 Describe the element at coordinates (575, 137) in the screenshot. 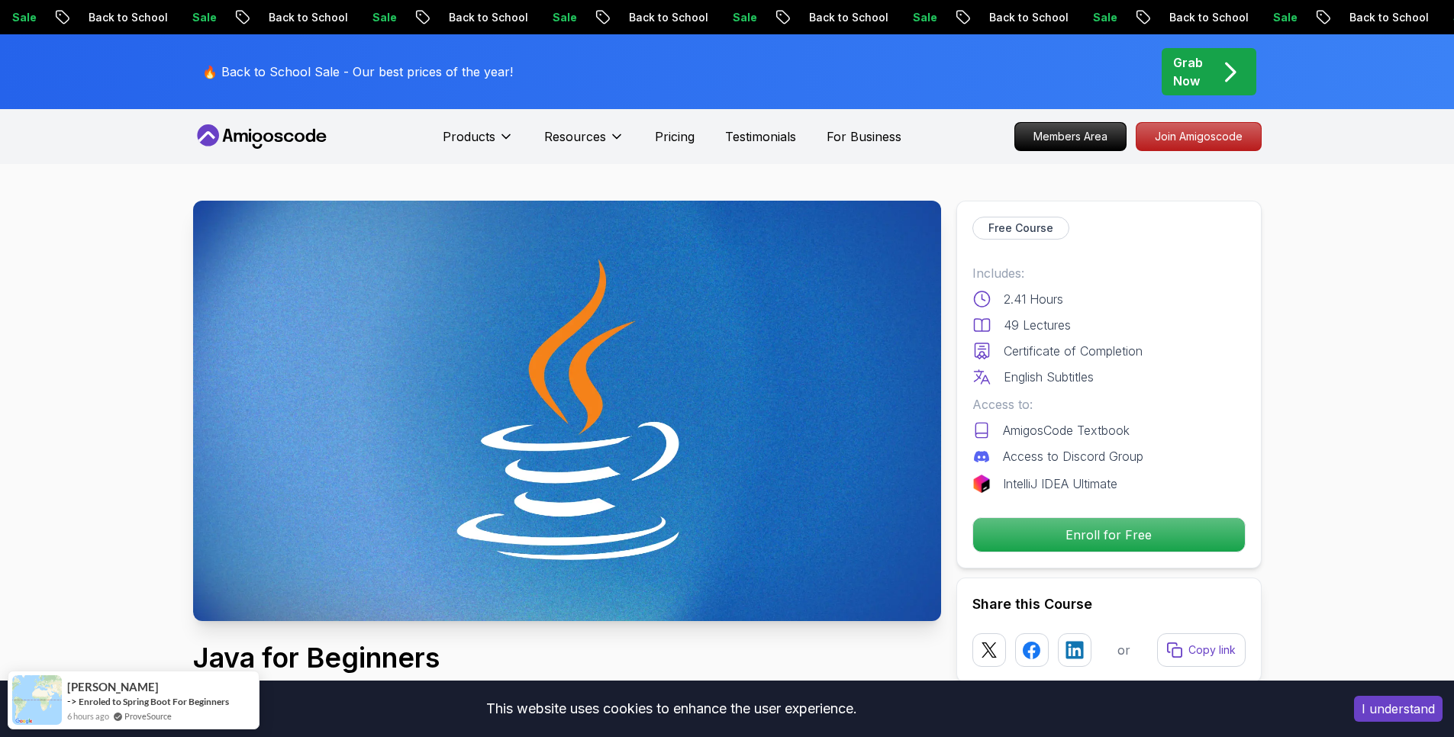

I see `p: Resources` at that location.